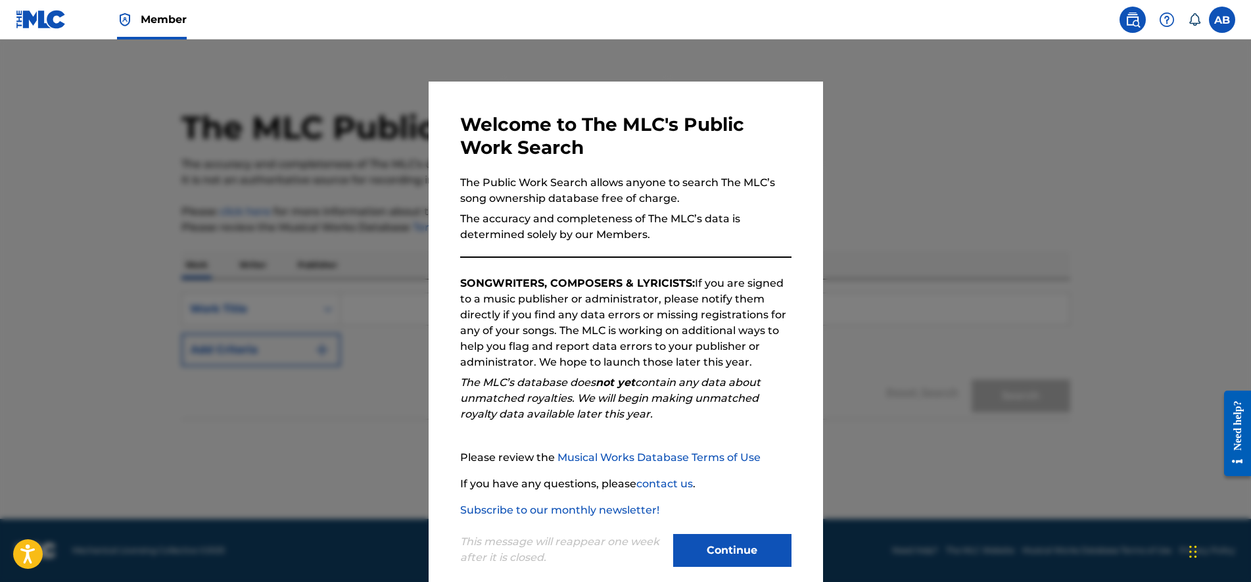 This screenshot has width=1251, height=582. What do you see at coordinates (23, 45) in the screenshot?
I see `div: Need help?` at bounding box center [23, 45].